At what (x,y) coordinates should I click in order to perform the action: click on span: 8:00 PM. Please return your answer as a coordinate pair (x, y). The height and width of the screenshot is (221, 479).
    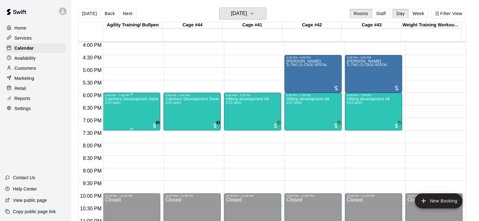
    Looking at the image, I should click on (92, 146).